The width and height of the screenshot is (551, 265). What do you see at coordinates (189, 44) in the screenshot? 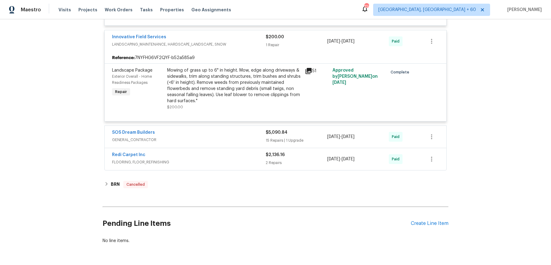
I see `span: LANDSCAPING_MAINTENANCE, HARDSCAPE_LANDSCAPE, SNOW` at bounding box center [189, 44].